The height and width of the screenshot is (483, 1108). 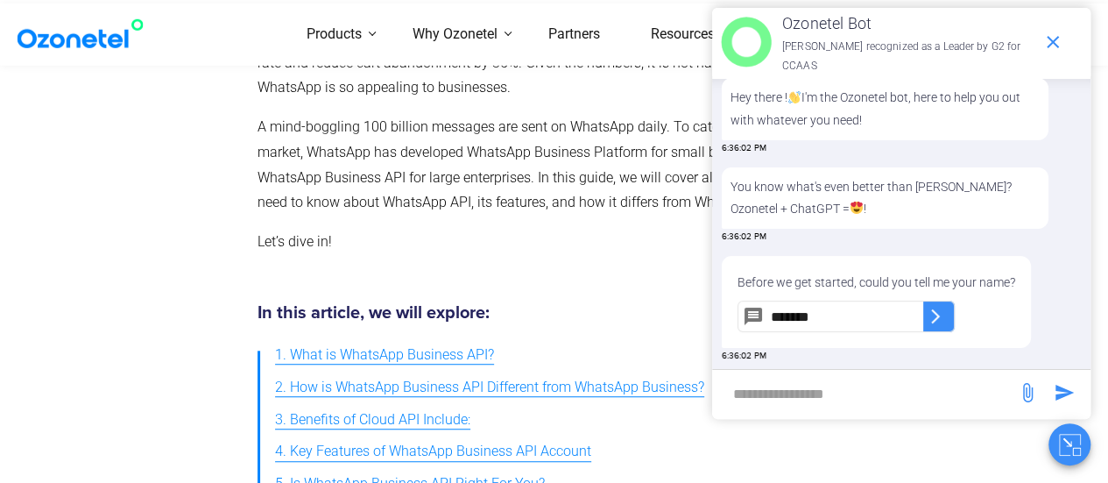 I want to click on a: Resources, so click(x=683, y=34).